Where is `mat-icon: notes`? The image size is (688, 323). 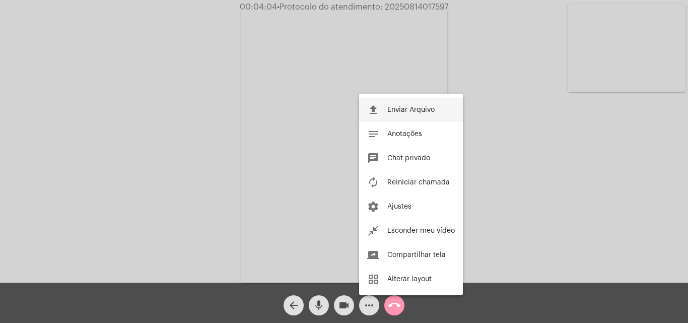
mat-icon: notes is located at coordinates (373, 134).